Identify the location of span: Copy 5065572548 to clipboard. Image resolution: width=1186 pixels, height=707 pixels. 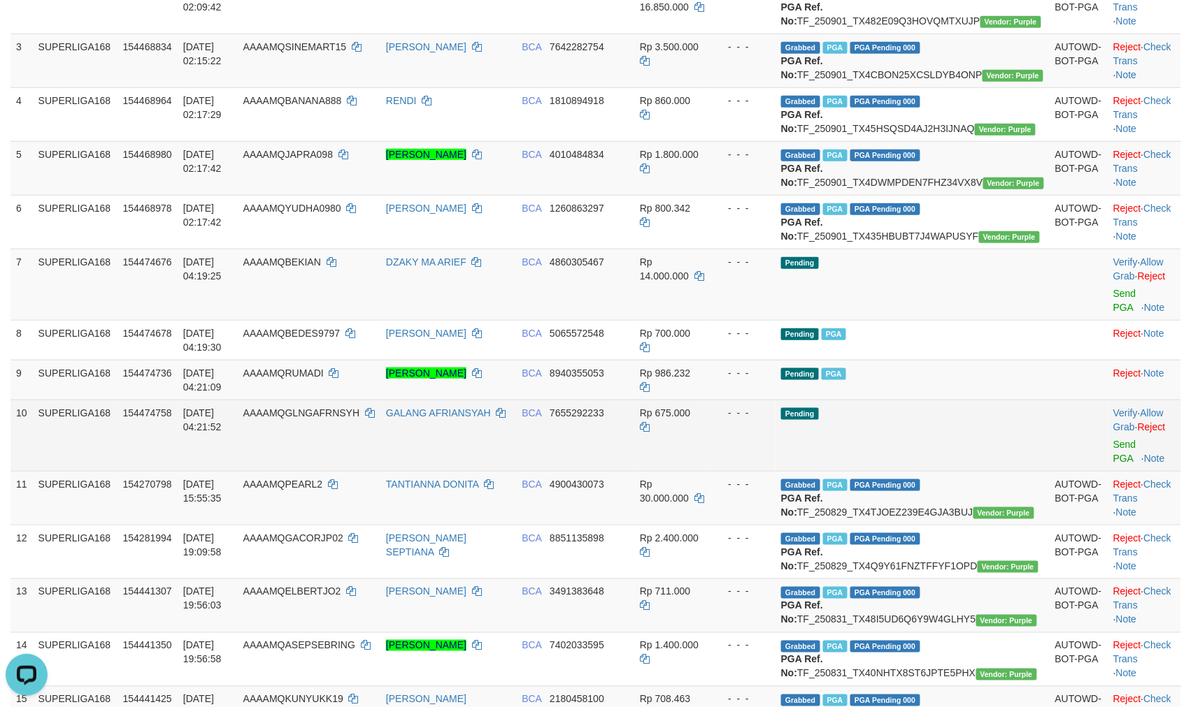
(577, 333).